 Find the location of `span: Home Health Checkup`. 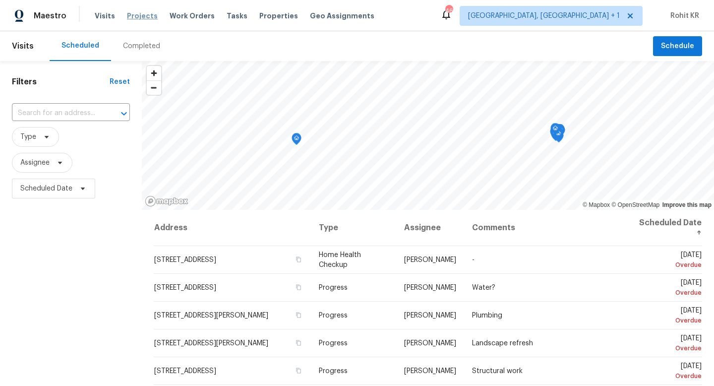

span: Home Health Checkup is located at coordinates (340, 260).